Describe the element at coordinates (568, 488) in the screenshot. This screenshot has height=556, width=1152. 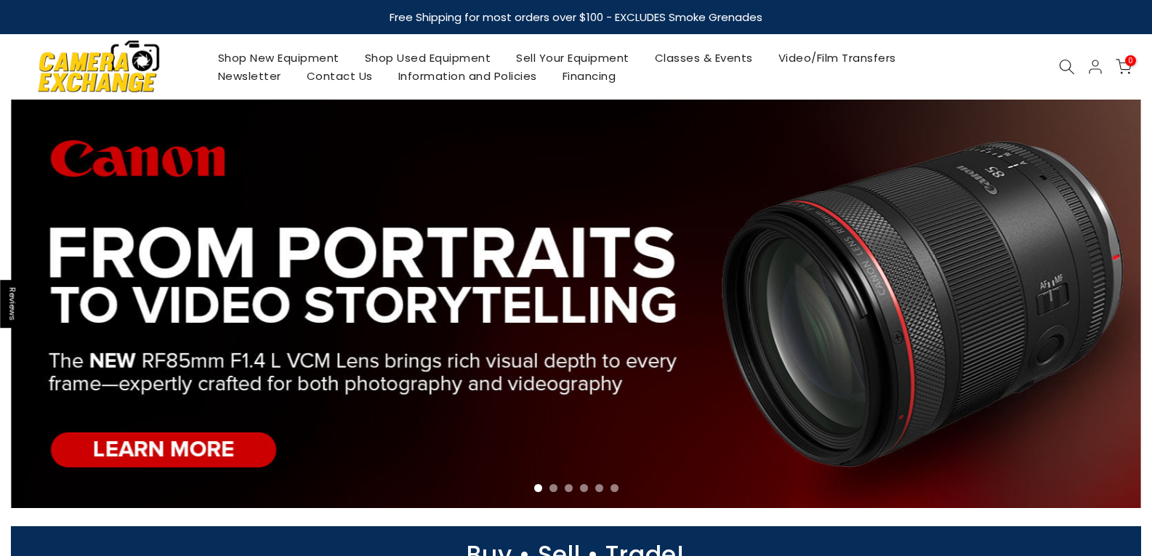
I see `li: Page dot 3` at that location.